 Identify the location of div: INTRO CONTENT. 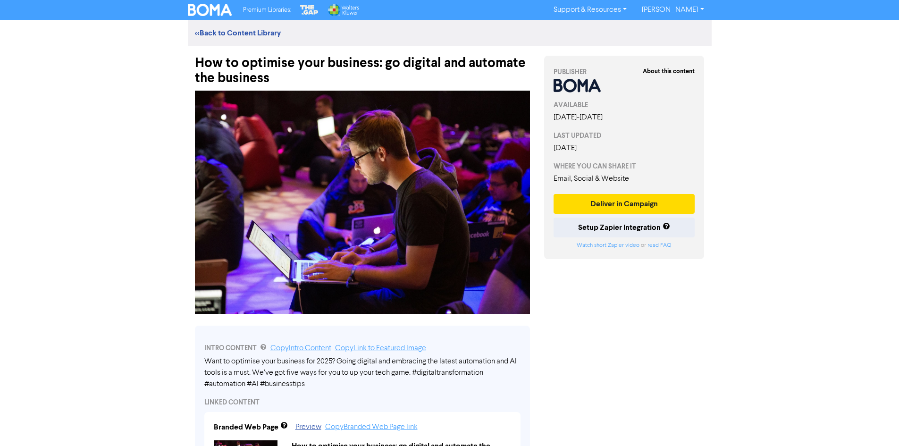
(362, 348).